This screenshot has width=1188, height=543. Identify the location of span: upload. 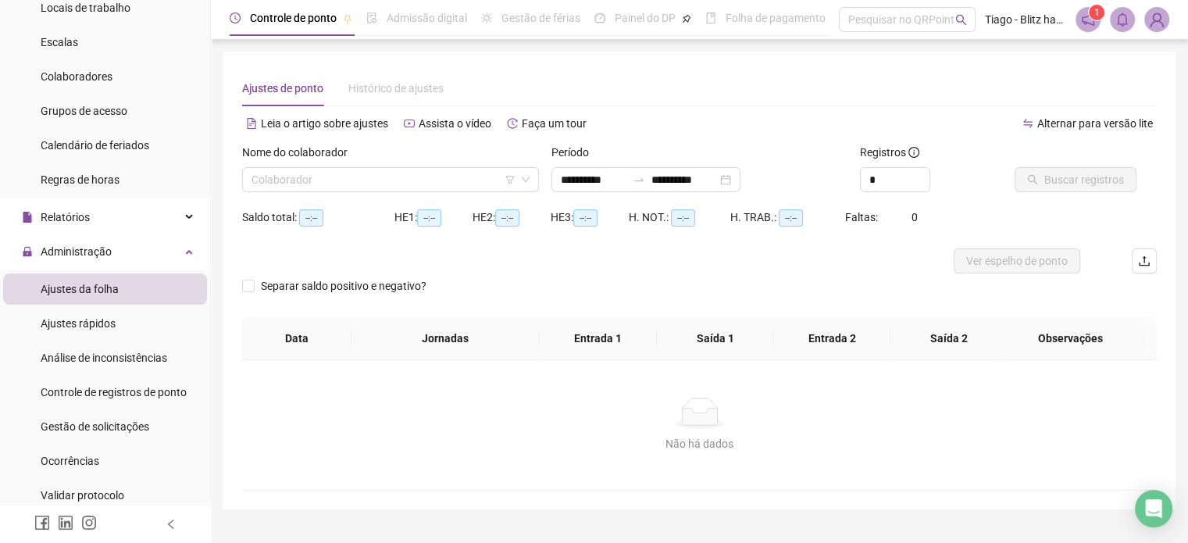
(1144, 261).